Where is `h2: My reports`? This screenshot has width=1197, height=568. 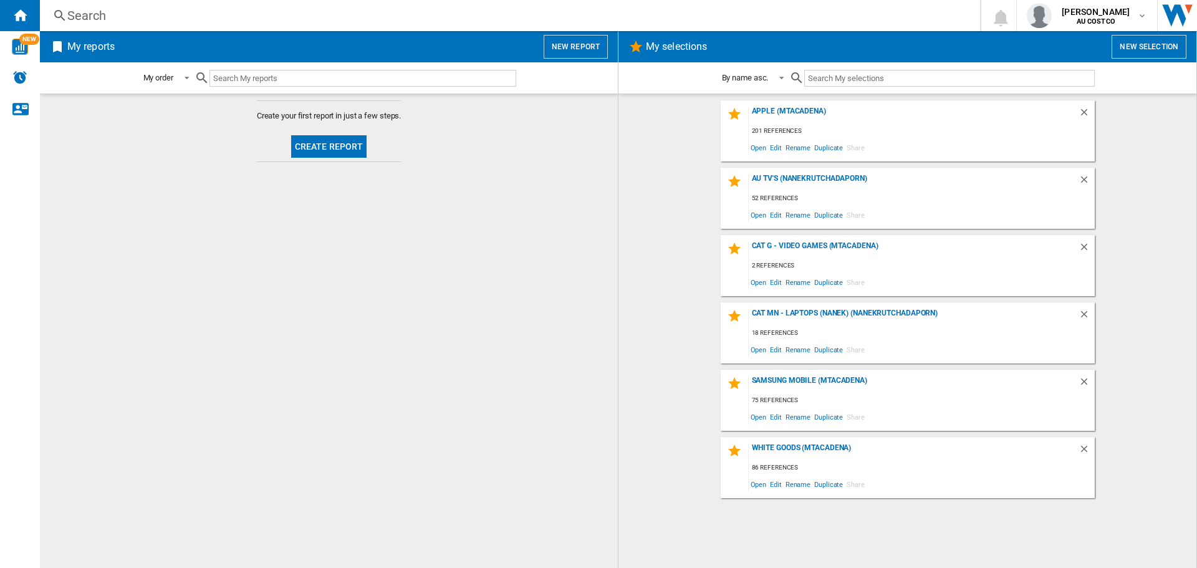 h2: My reports is located at coordinates (91, 47).